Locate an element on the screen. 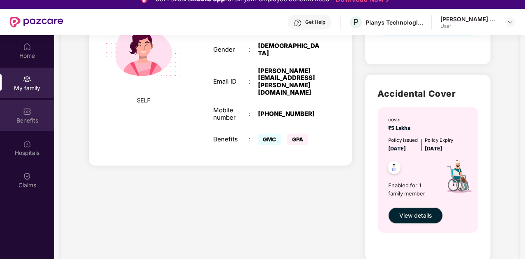 Image resolution: width=525 pixels, height=259 pixels. span: GMC is located at coordinates (269, 140).